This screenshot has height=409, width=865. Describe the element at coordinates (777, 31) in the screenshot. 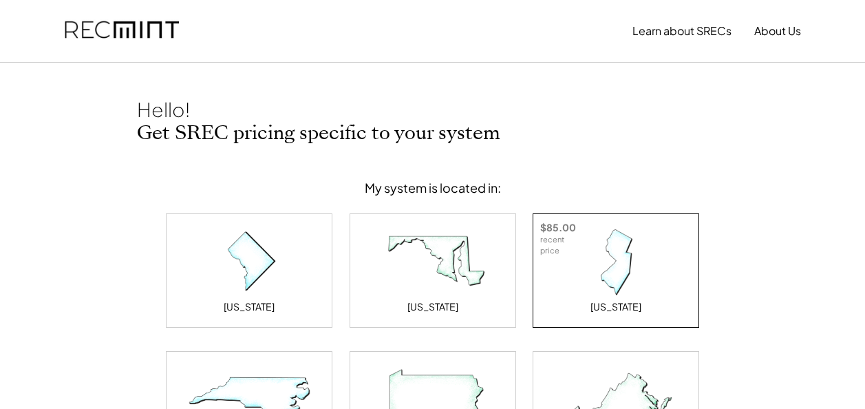

I see `button: About Us` at that location.